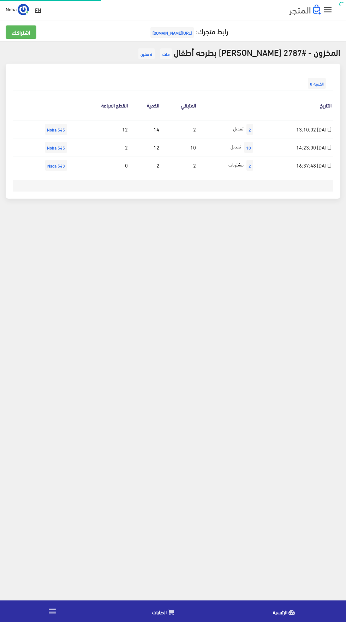 This screenshot has width=346, height=622. I want to click on td: 0, so click(100, 165).